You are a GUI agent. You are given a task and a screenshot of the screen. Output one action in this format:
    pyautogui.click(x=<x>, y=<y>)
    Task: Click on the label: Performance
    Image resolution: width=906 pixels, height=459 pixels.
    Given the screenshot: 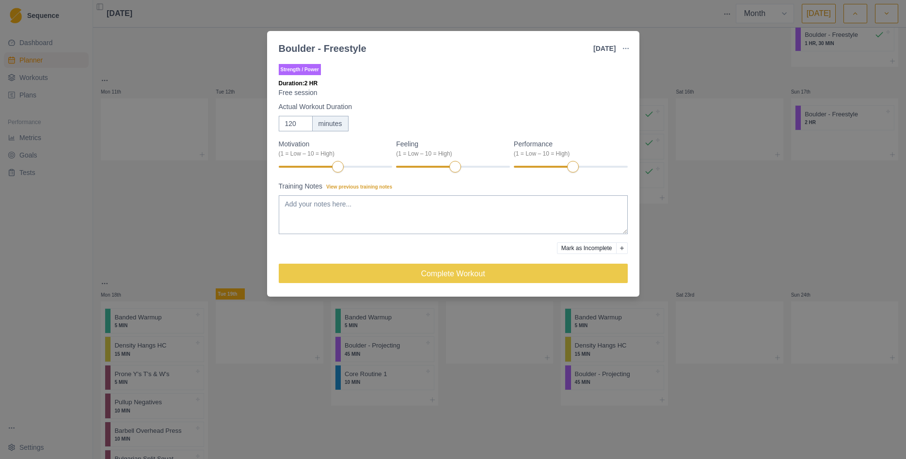 What is the action you would take?
    pyautogui.click(x=568, y=148)
    